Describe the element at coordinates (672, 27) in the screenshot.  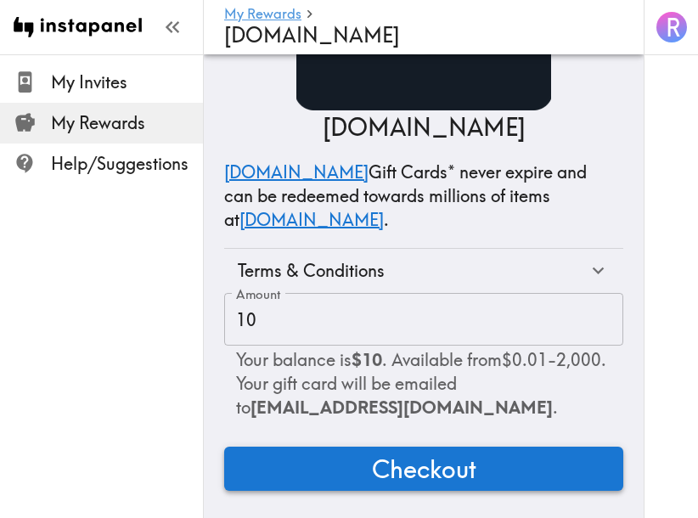
I see `button: R` at that location.